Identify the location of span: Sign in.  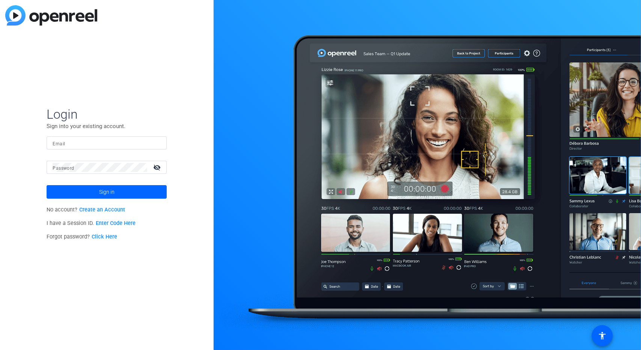
(107, 192).